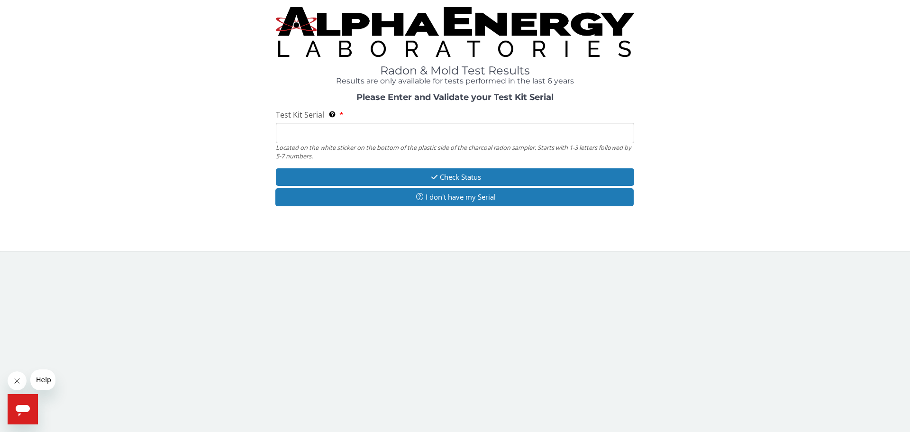 The width and height of the screenshot is (910, 432). What do you see at coordinates (455, 177) in the screenshot?
I see `button: Check Status` at bounding box center [455, 177].